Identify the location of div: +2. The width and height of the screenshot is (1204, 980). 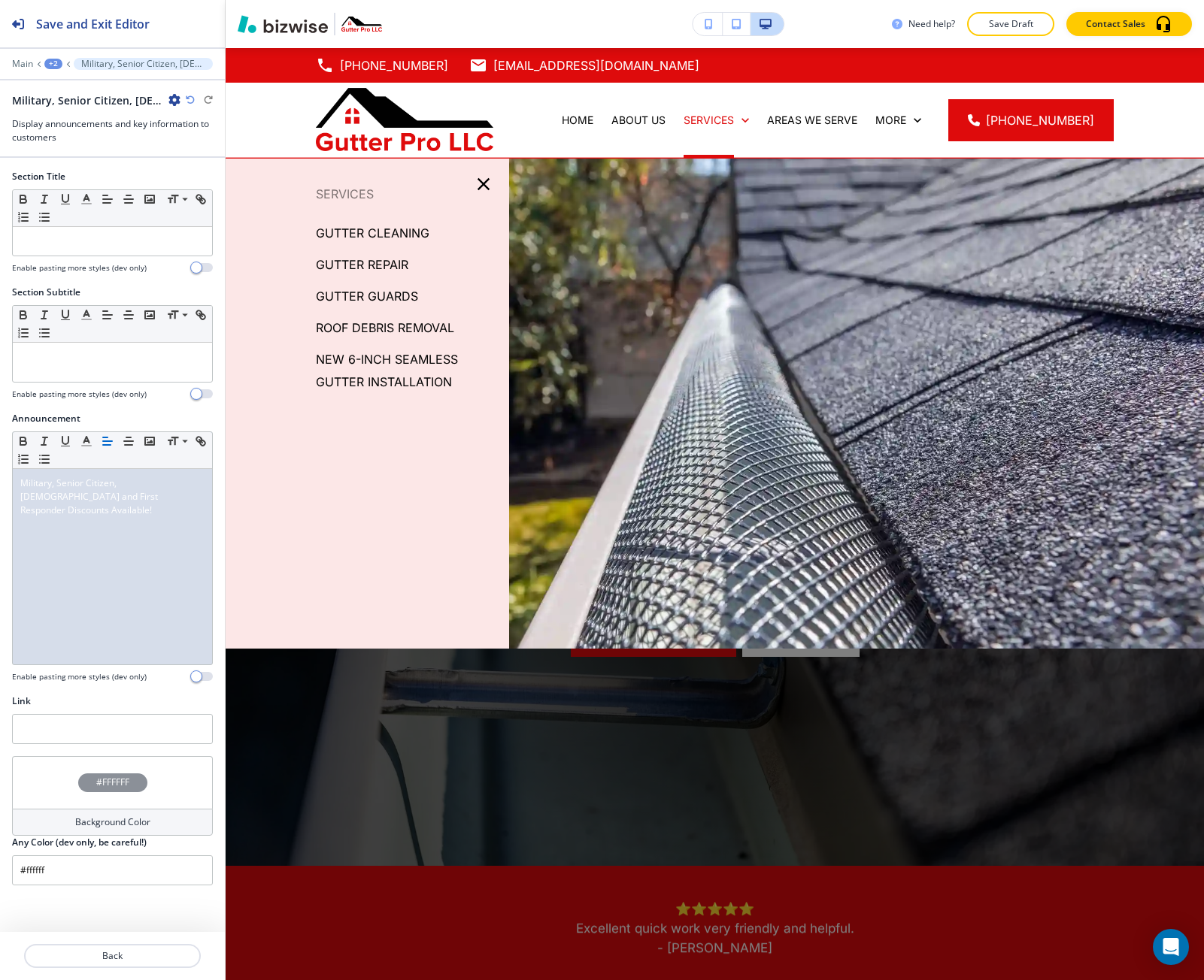
(53, 64).